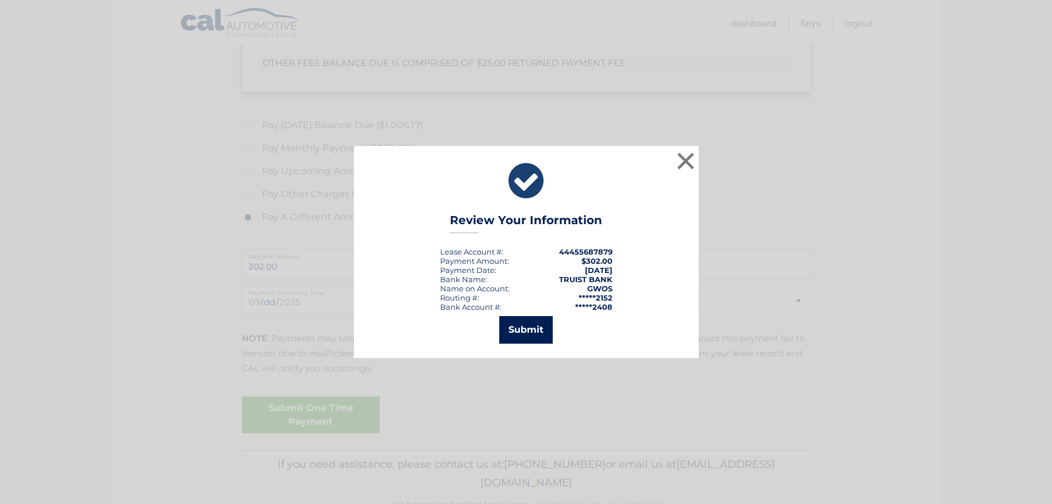 This screenshot has width=1052, height=504. What do you see at coordinates (471, 307) in the screenshot?
I see `div: Bank Account #:` at bounding box center [471, 307].